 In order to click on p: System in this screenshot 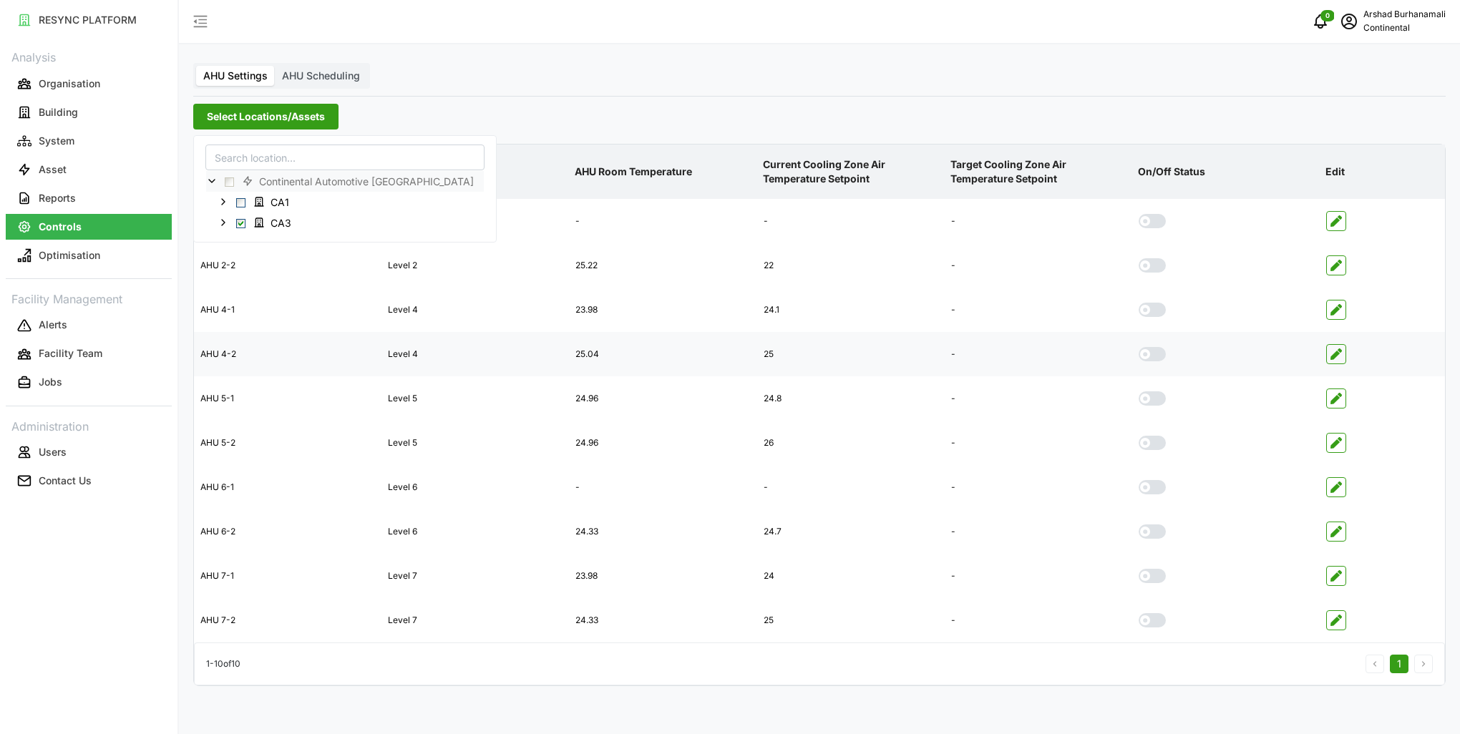, I will do `click(57, 141)`.